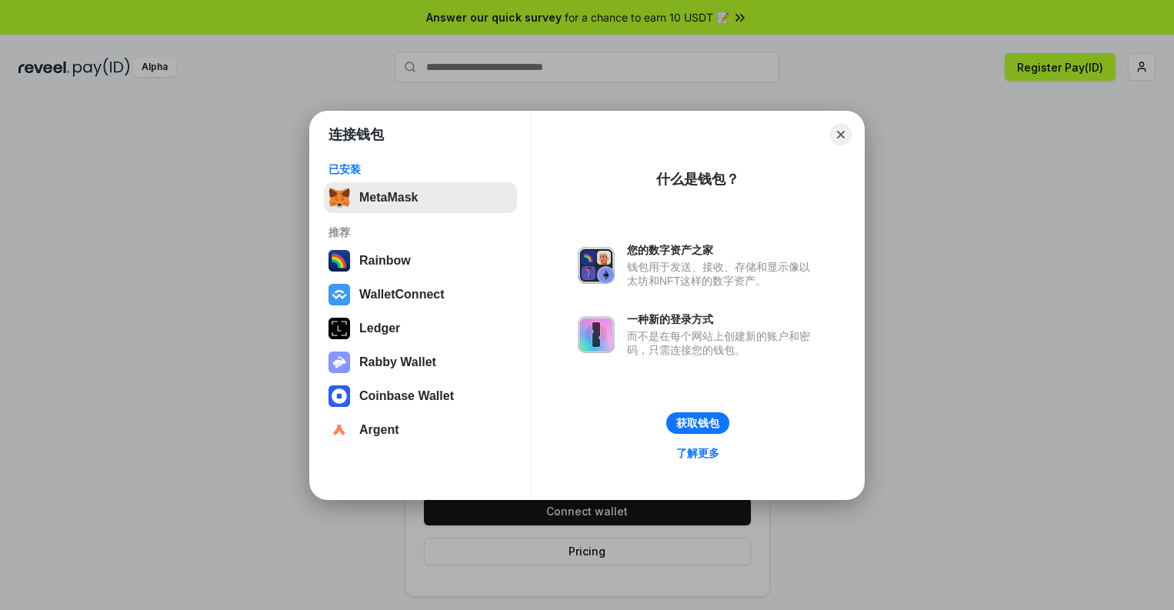  I want to click on button: Rainbow, so click(420, 261).